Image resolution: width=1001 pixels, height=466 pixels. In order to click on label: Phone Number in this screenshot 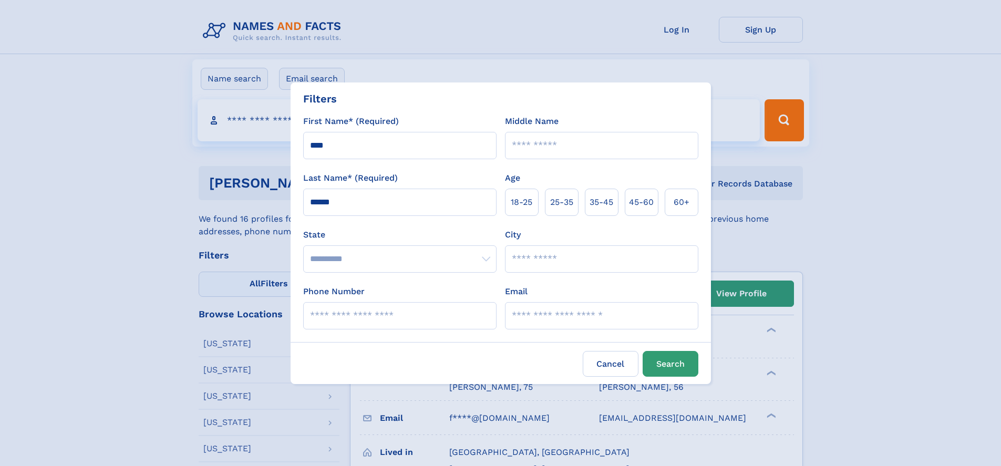, I will do `click(334, 292)`.